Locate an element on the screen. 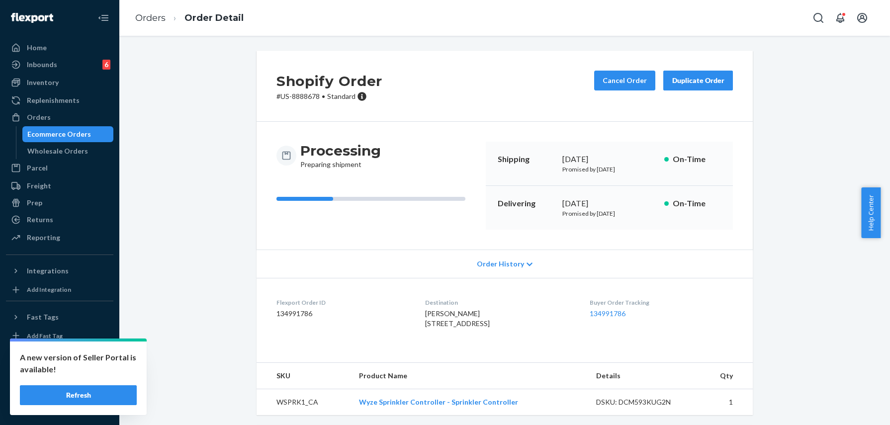 This screenshot has width=890, height=425. div: Ecommerce Orders is located at coordinates (59, 134).